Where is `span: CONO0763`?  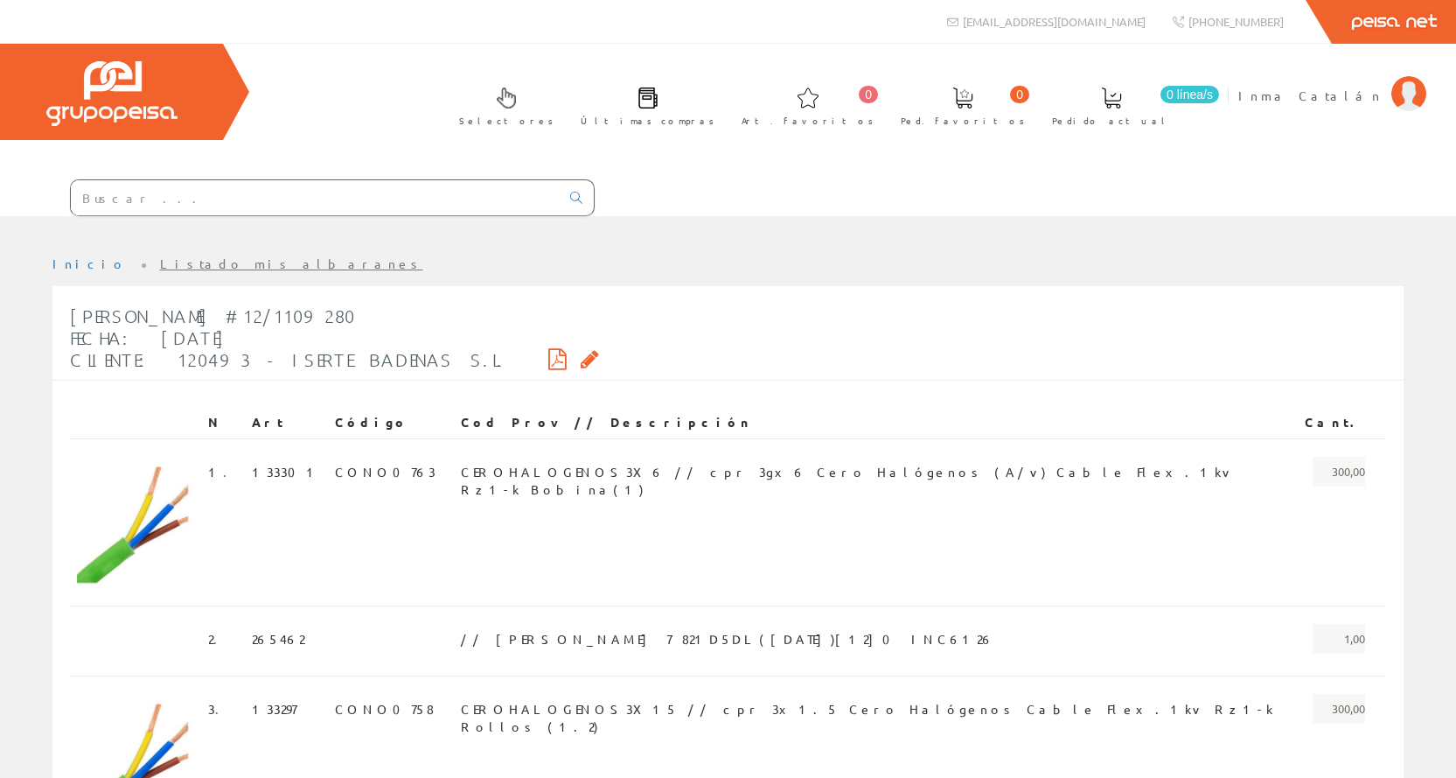 span: CONO0763 is located at coordinates (385, 471).